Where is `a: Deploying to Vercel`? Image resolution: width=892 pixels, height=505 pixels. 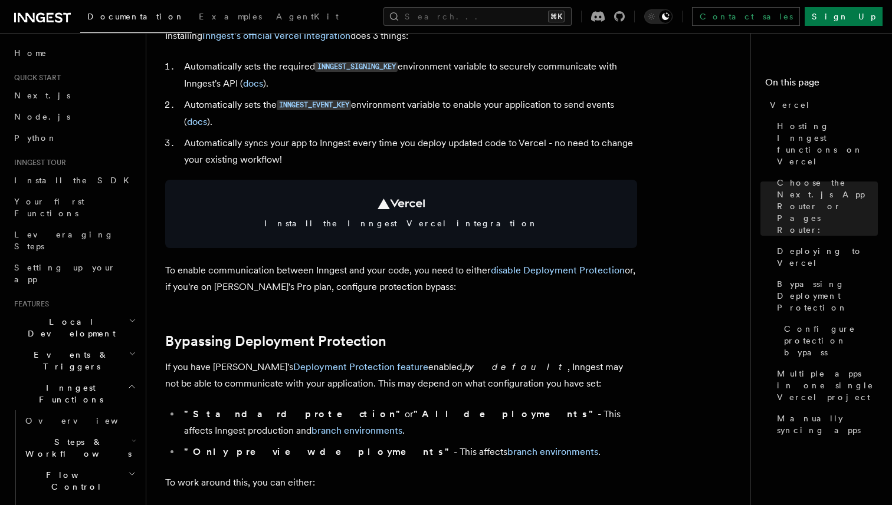
a: Deploying to Vercel is located at coordinates (825, 257).